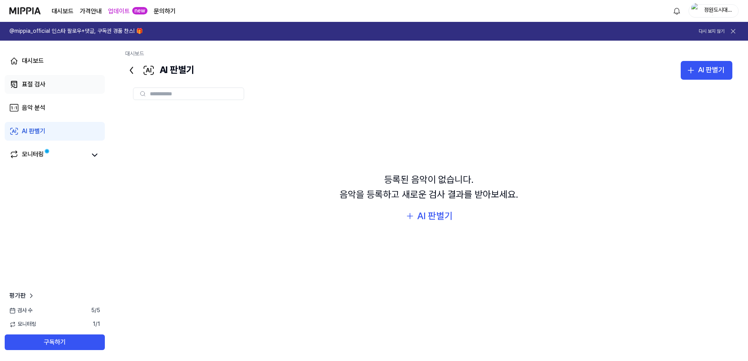  What do you see at coordinates (119, 11) in the screenshot?
I see `a: 업데이트` at bounding box center [119, 11].